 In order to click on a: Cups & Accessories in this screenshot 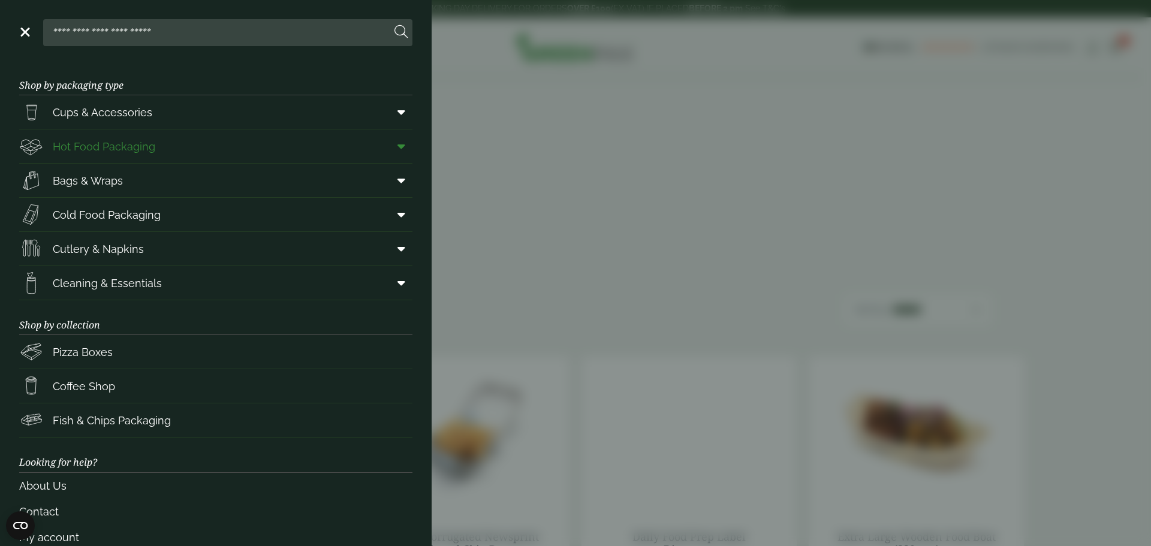, I will do `click(216, 112)`.